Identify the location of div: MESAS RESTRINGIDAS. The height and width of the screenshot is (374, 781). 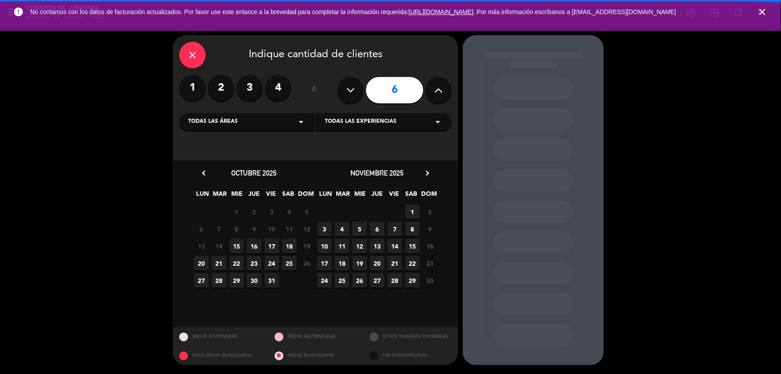
(316, 336).